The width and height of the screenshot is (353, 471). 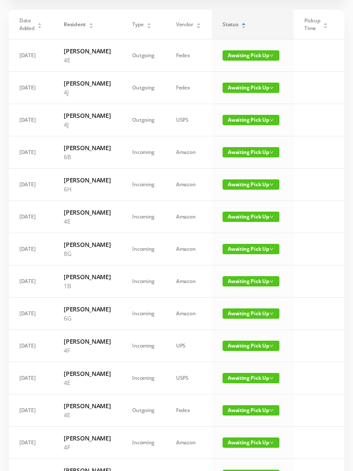 What do you see at coordinates (87, 253) in the screenshot?
I see `p: 8G` at bounding box center [87, 253].